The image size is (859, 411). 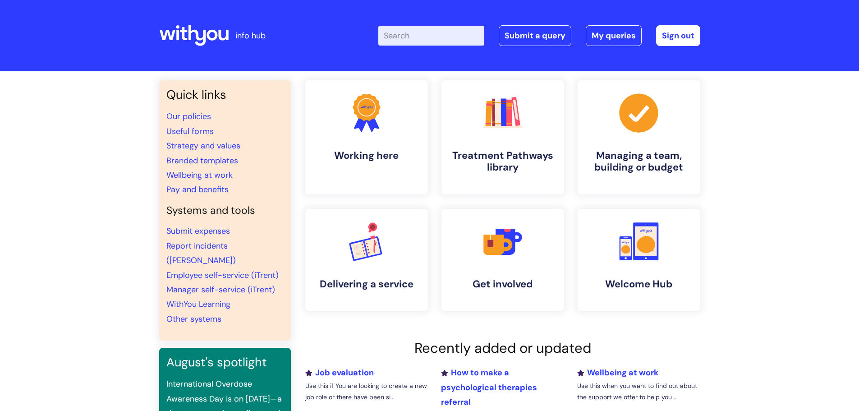 I want to click on a: Strategy and values, so click(x=203, y=146).